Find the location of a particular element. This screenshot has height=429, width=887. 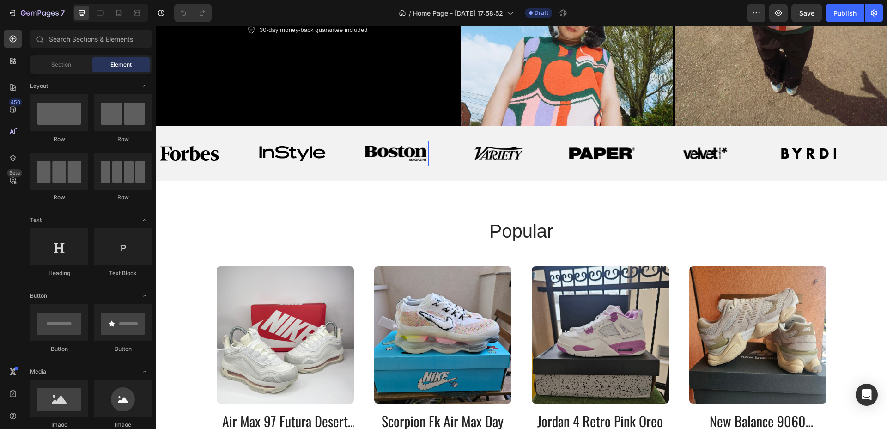

div: Beta is located at coordinates (14, 173).